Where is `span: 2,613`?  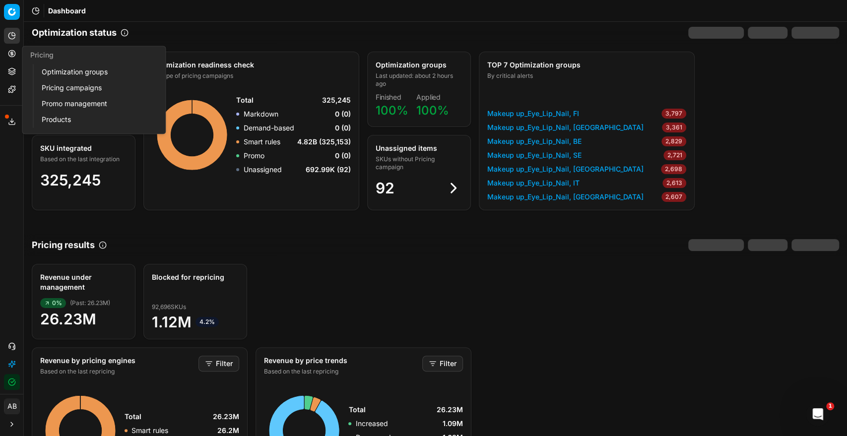 span: 2,613 is located at coordinates (674, 183).